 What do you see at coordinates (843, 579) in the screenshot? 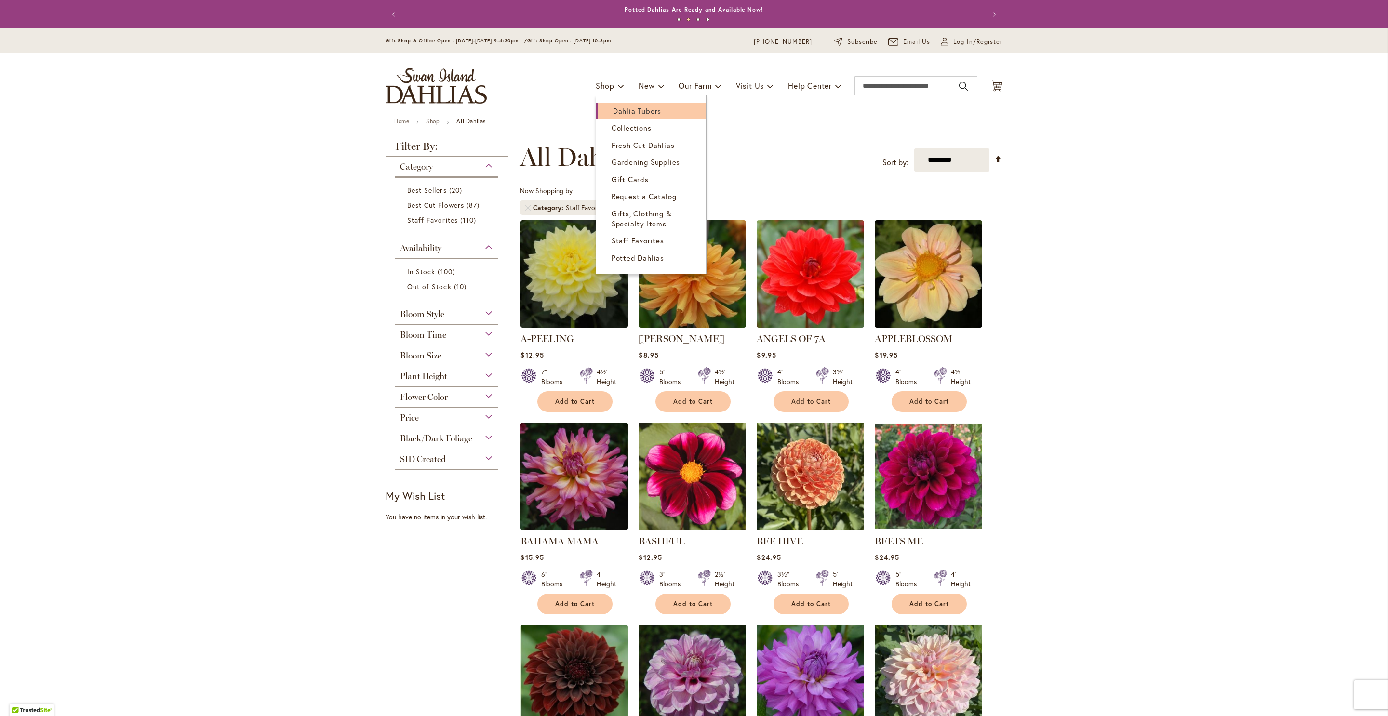
I see `div: 5' Height` at bounding box center [843, 579].